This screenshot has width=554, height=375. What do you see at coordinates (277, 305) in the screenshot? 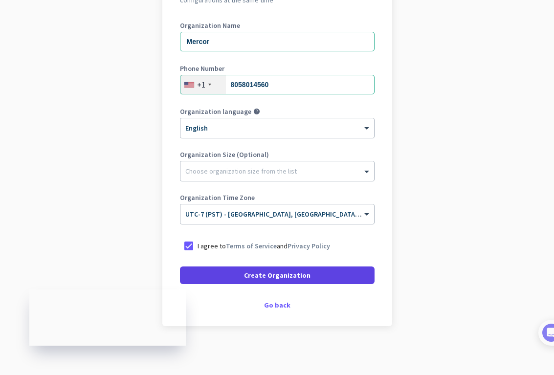
I see `div: Go back` at bounding box center [277, 305].